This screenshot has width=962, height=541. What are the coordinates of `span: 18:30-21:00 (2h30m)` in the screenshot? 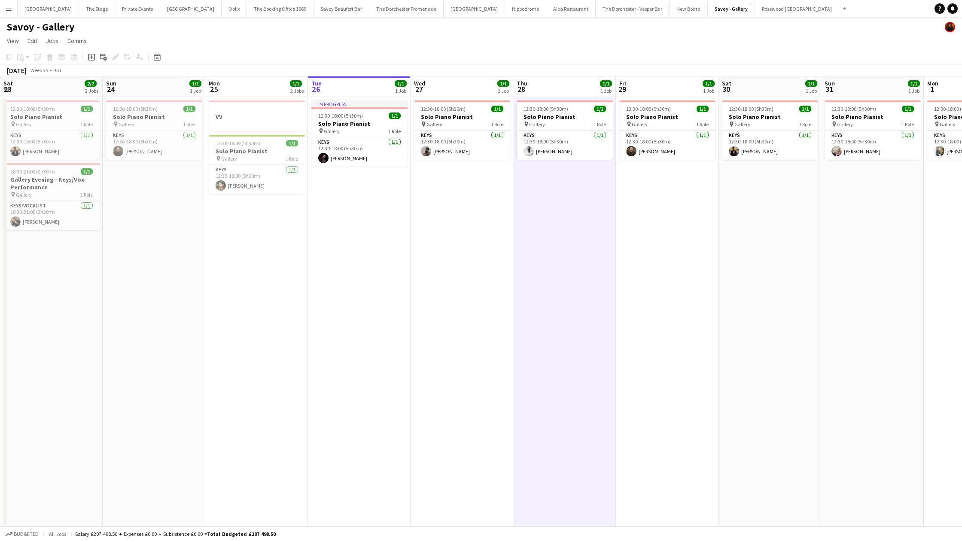 It's located at (33, 171).